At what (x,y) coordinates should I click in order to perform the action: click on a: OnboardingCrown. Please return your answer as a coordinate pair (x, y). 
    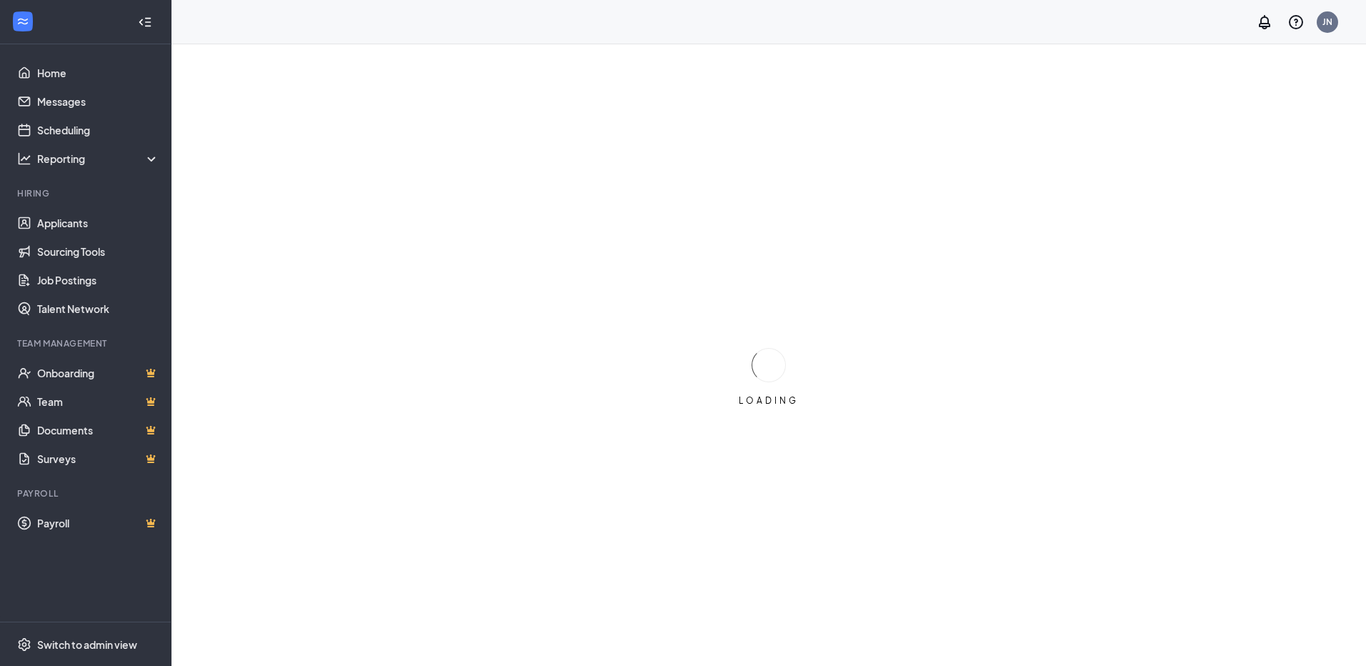
    Looking at the image, I should click on (98, 373).